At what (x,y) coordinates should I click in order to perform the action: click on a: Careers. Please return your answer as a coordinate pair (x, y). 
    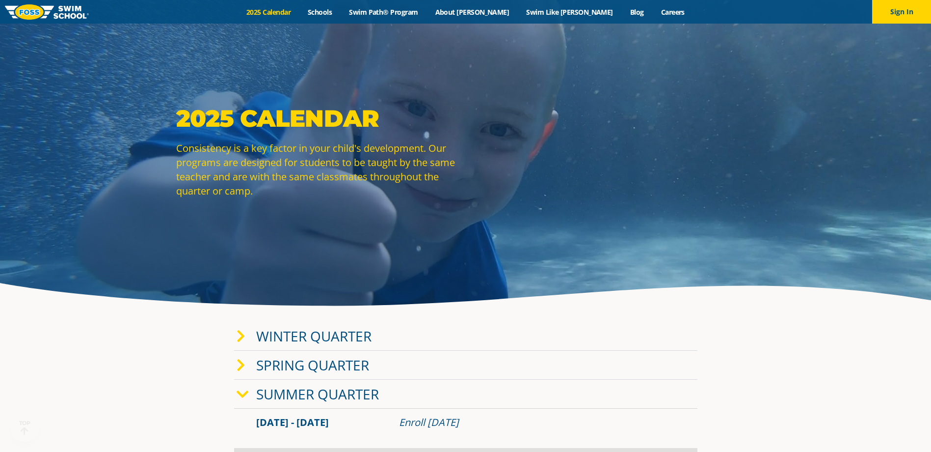
    Looking at the image, I should click on (672, 12).